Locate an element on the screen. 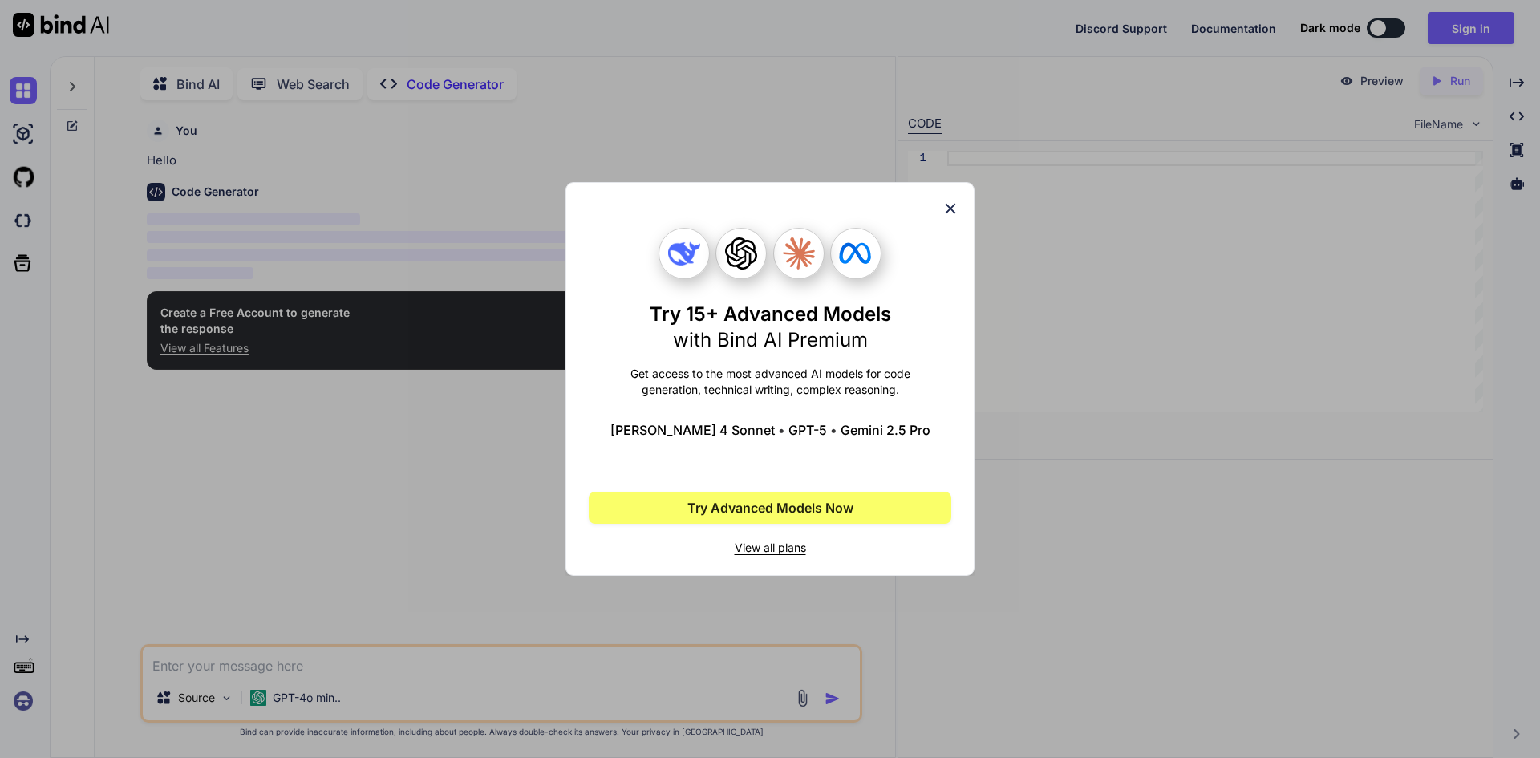 This screenshot has width=1540, height=758. span: GPT-5 is located at coordinates (808, 430).